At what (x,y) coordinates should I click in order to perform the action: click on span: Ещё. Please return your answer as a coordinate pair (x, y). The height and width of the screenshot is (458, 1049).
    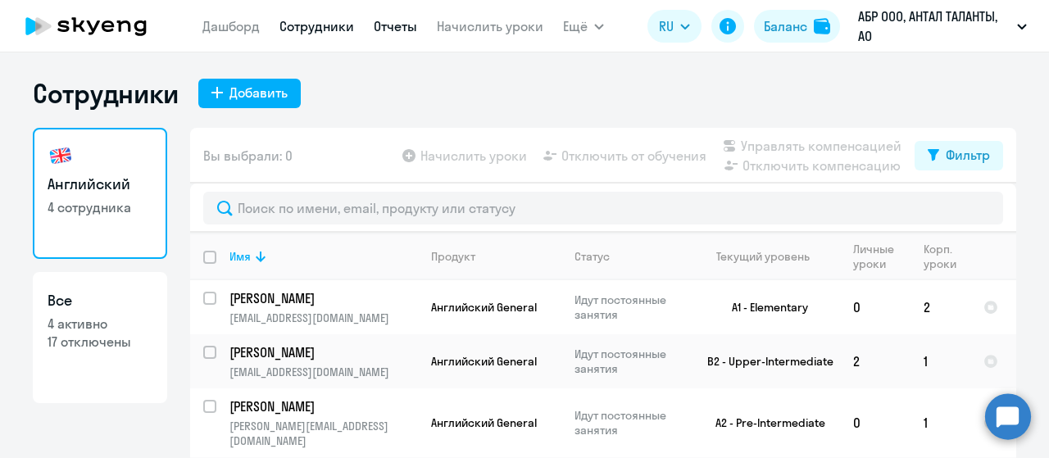
    Looking at the image, I should click on (575, 26).